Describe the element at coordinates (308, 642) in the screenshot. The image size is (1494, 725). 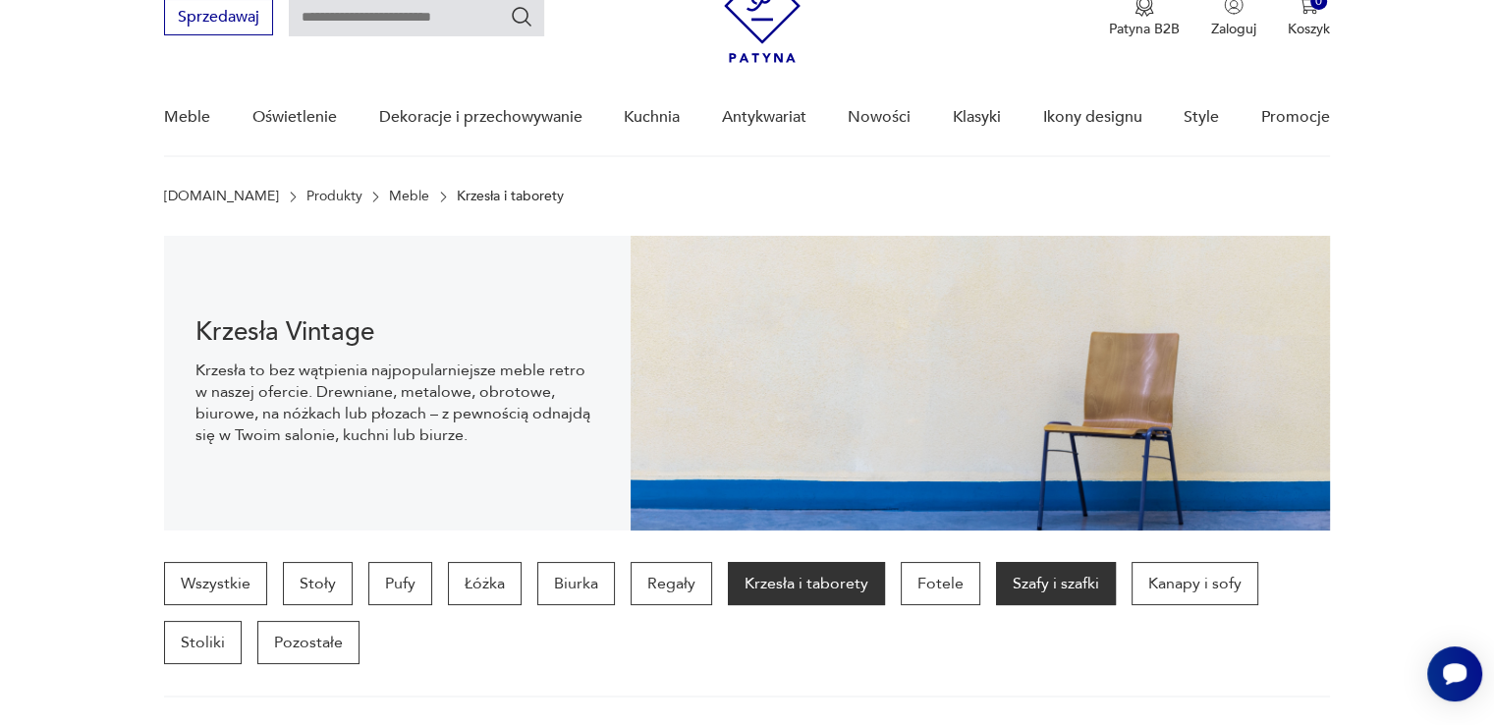
I see `a: Pozostałe` at that location.